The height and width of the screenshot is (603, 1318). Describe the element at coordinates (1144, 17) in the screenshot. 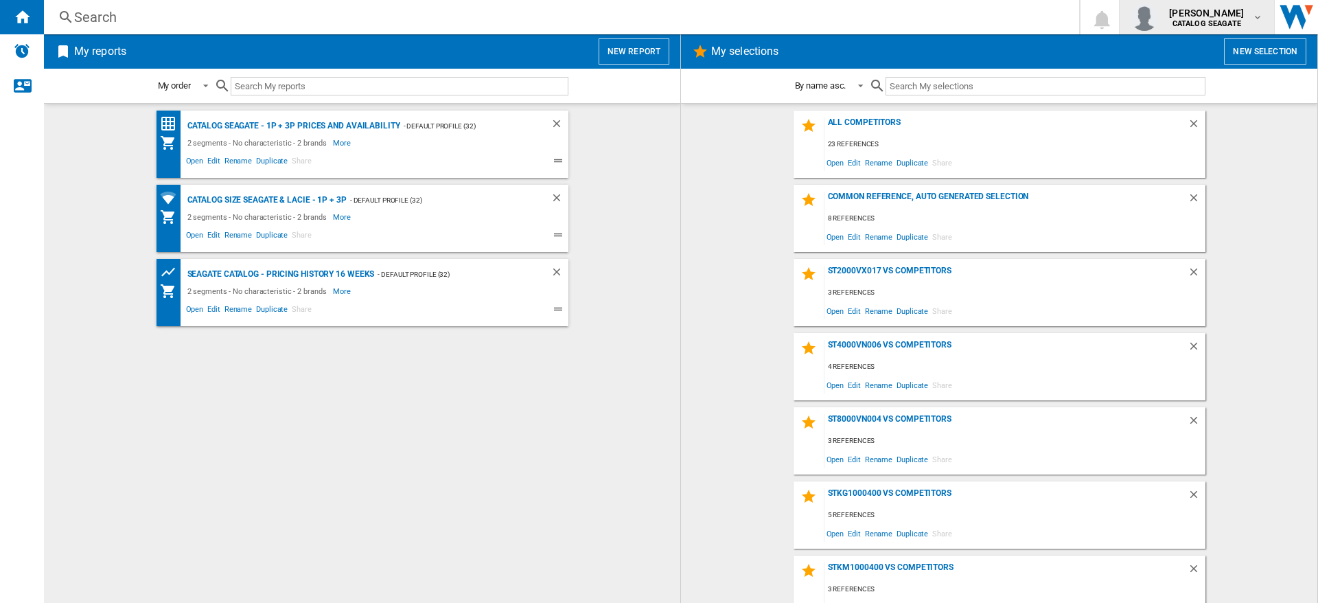

I see `img: profile.jpg` at that location.